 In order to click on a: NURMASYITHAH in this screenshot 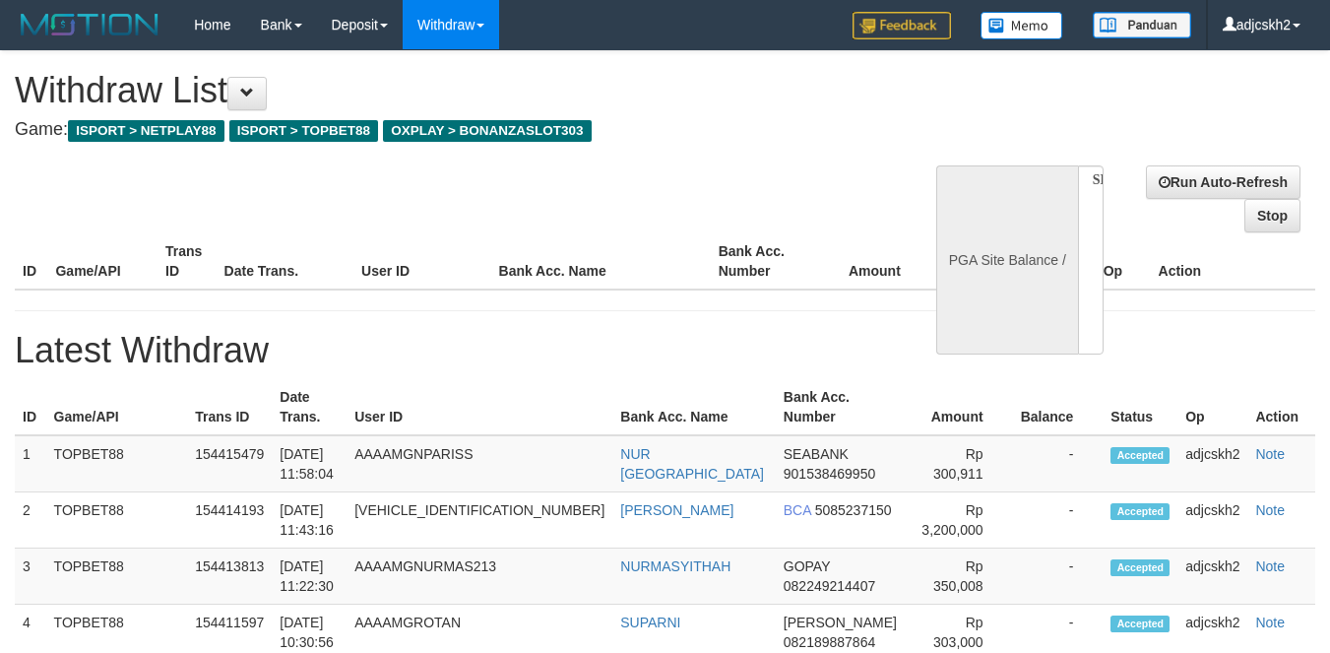, I will do `click(675, 566)`.